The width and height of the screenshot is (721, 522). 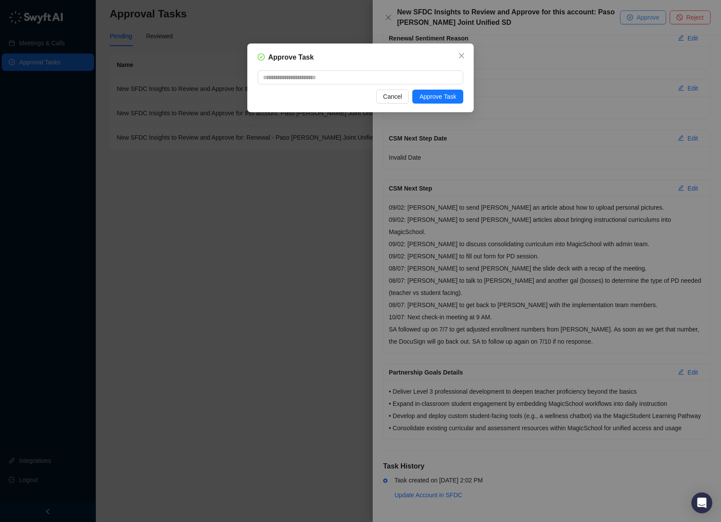 I want to click on button: Close, so click(x=461, y=56).